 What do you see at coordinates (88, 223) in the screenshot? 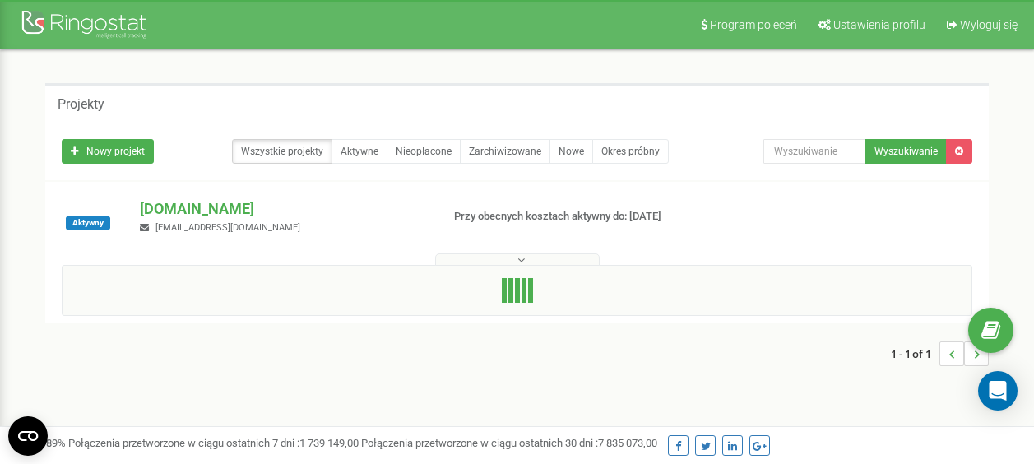
I see `span: Aktywny` at bounding box center [88, 223].